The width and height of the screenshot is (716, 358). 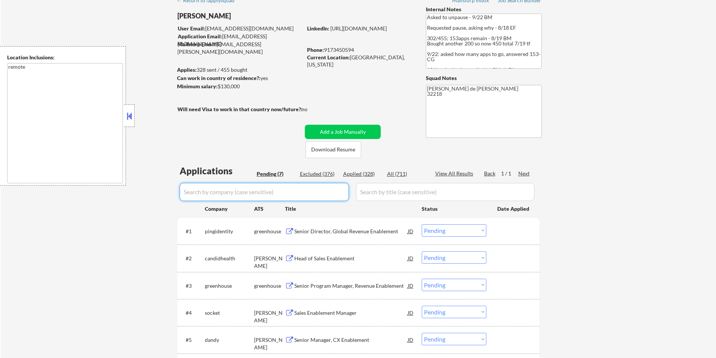 What do you see at coordinates (484, 78) in the screenshot?
I see `div: Squad Notes` at bounding box center [484, 78].